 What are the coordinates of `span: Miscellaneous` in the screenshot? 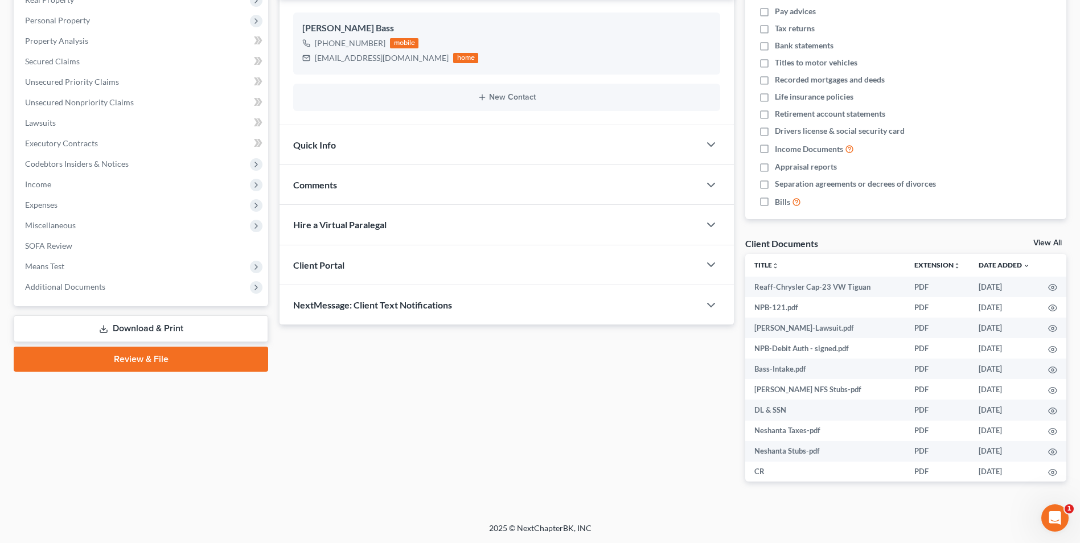 It's located at (50, 225).